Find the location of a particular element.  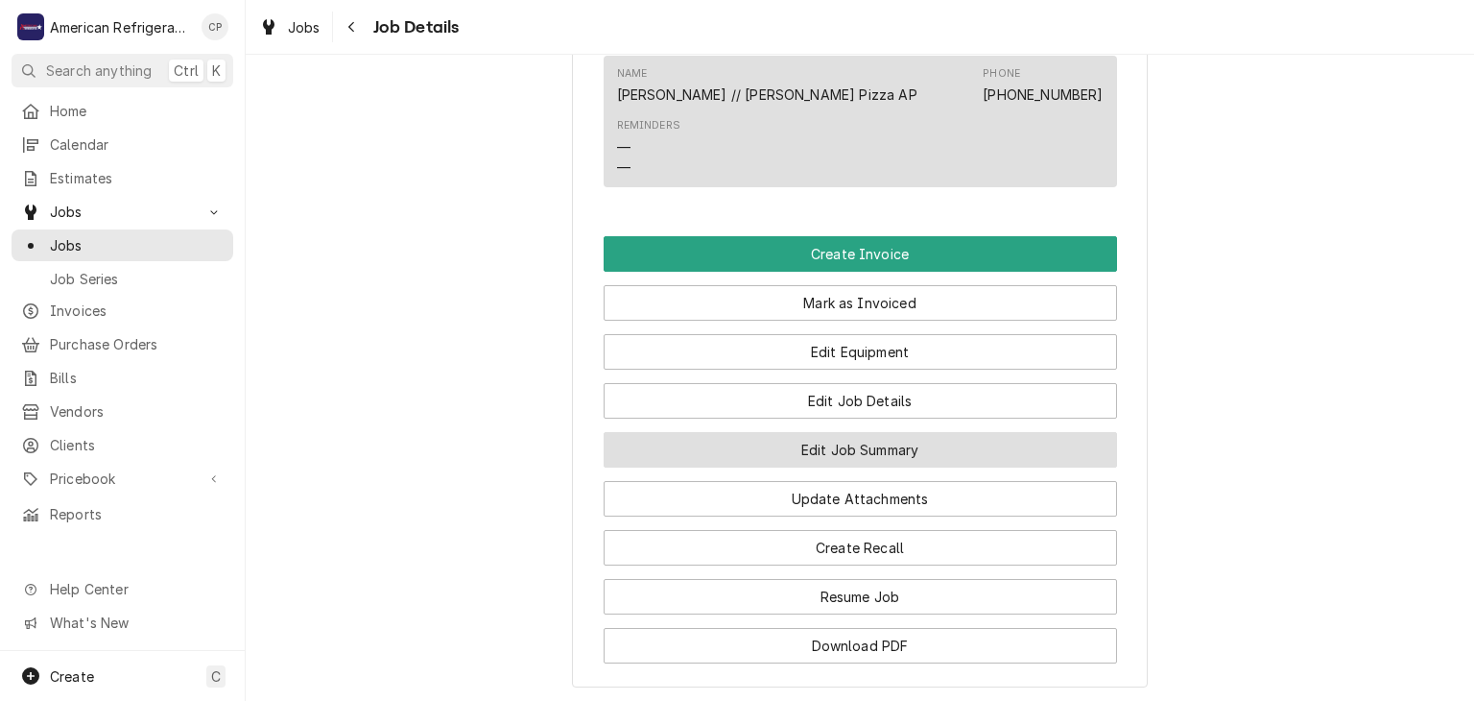

button: Update Attachments is located at coordinates (860, 498).